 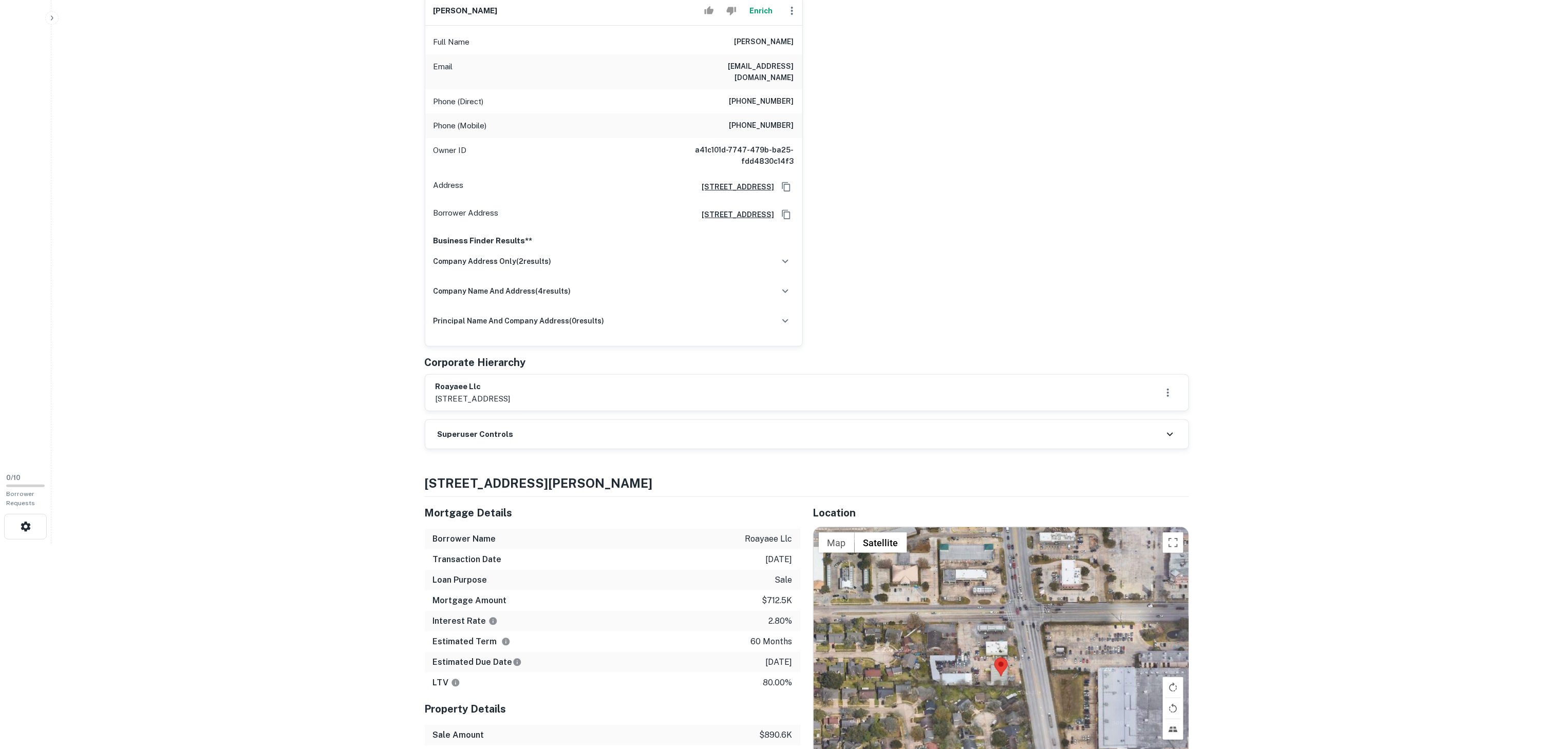 I want to click on p: Full Name, so click(x=452, y=42).